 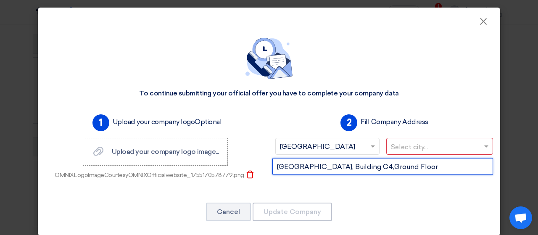 What do you see at coordinates (101, 123) in the screenshot?
I see `span: 1` at bounding box center [101, 123].